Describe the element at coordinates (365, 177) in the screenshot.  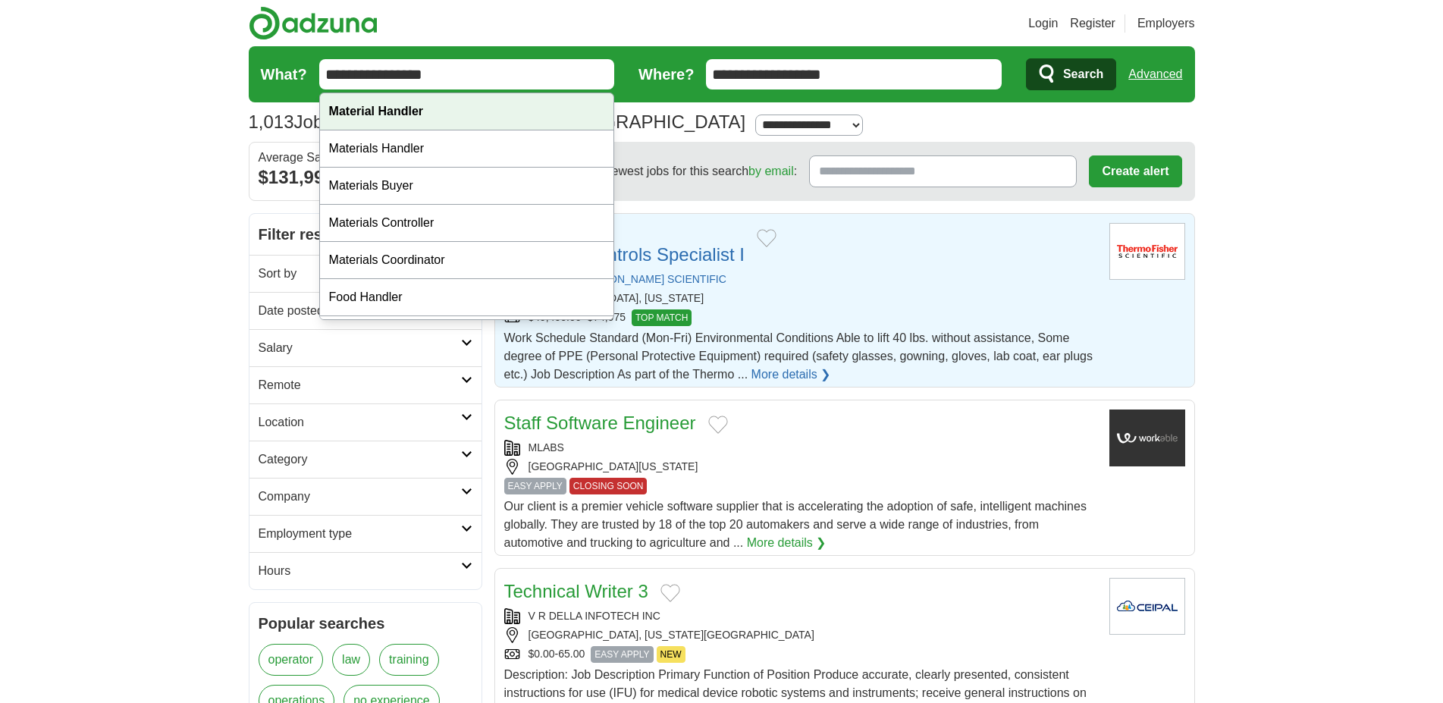
I see `div: $131,996` at that location.